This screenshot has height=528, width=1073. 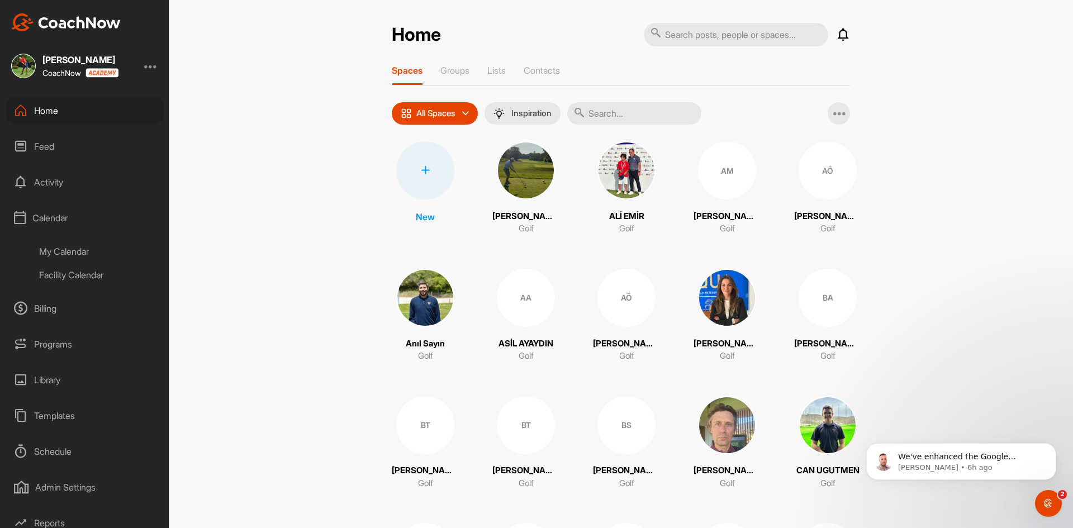 I want to click on div: Calendar, so click(x=85, y=218).